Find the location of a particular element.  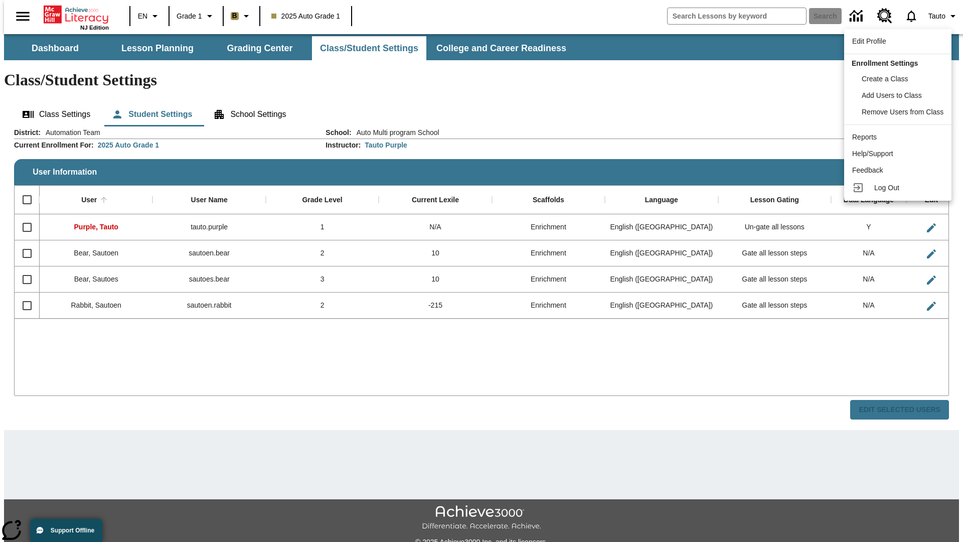

span: Help/Support is located at coordinates (872, 153).